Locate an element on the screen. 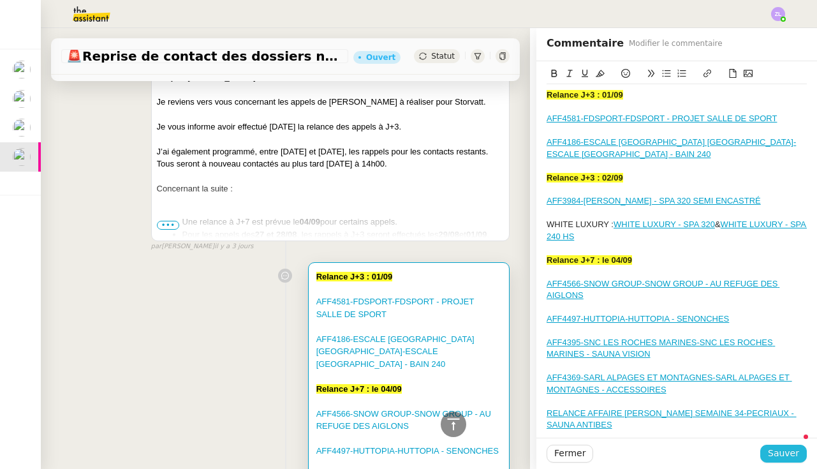  button: Sauver is located at coordinates (783, 454).